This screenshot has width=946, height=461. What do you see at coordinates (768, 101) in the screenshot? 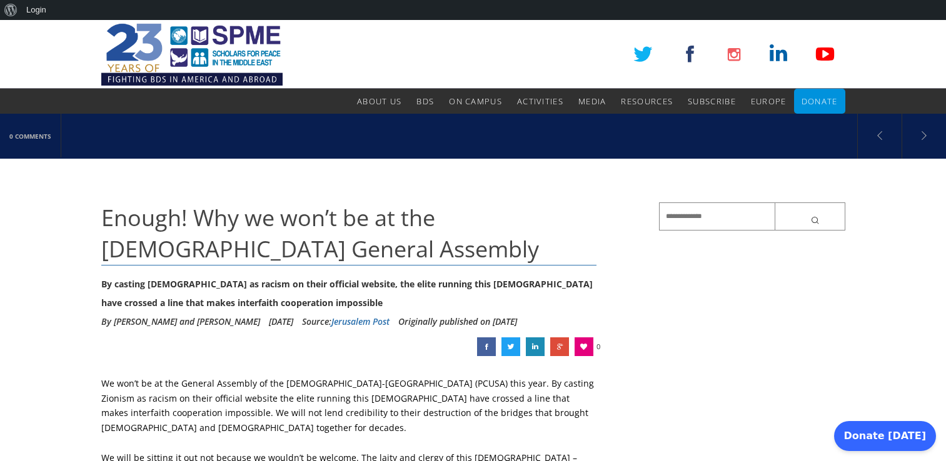
I see `a: Europe` at bounding box center [768, 101].